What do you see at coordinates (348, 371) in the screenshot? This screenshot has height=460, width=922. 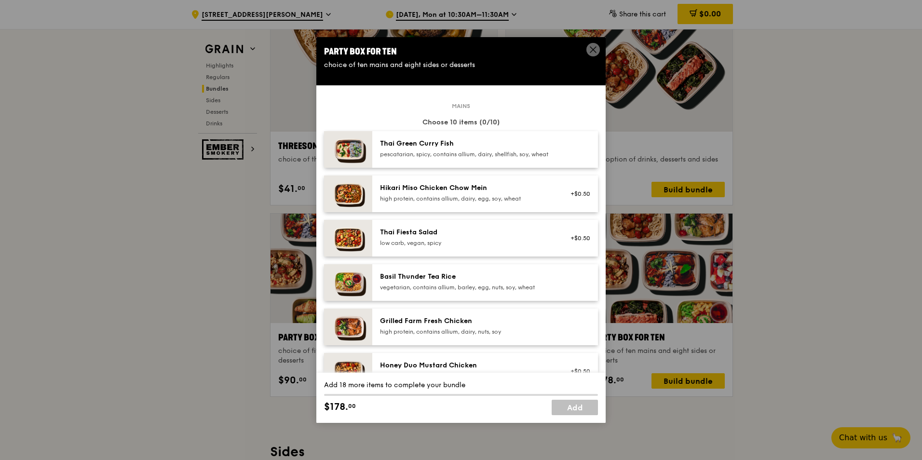 I see `img: daily_normal_Honey_Duo_Mustard_Chicken__Horizontal_.jpg` at bounding box center [348, 371].